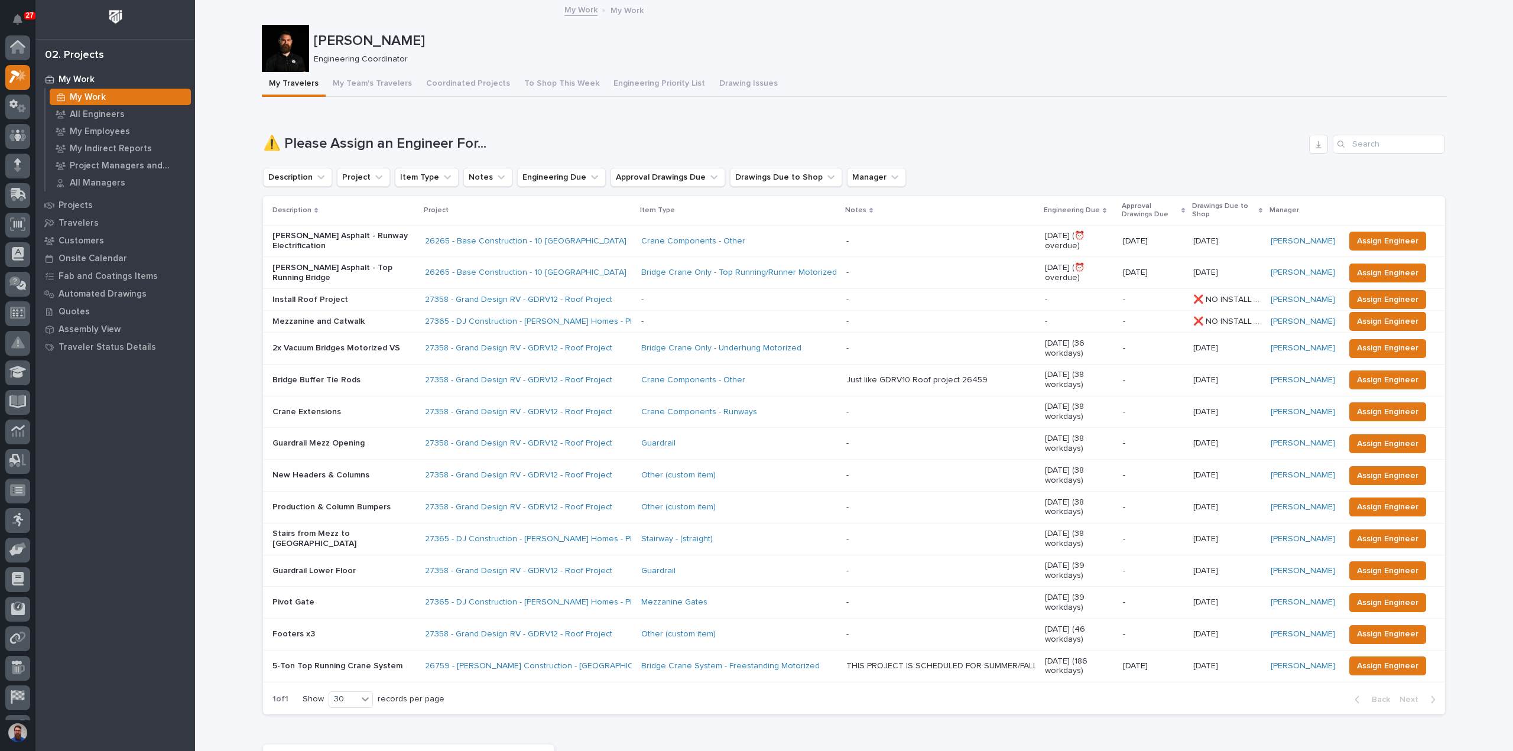  I want to click on button: Approval Drawings Due, so click(668, 177).